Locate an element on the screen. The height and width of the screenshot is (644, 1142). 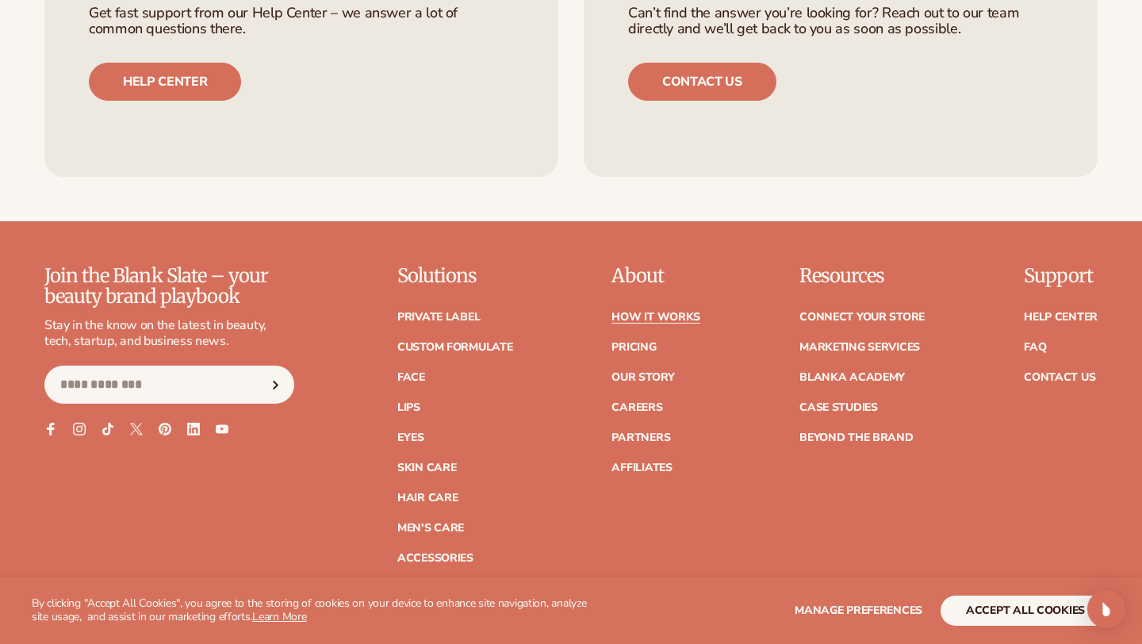
a: Contact us is located at coordinates (702, 82).